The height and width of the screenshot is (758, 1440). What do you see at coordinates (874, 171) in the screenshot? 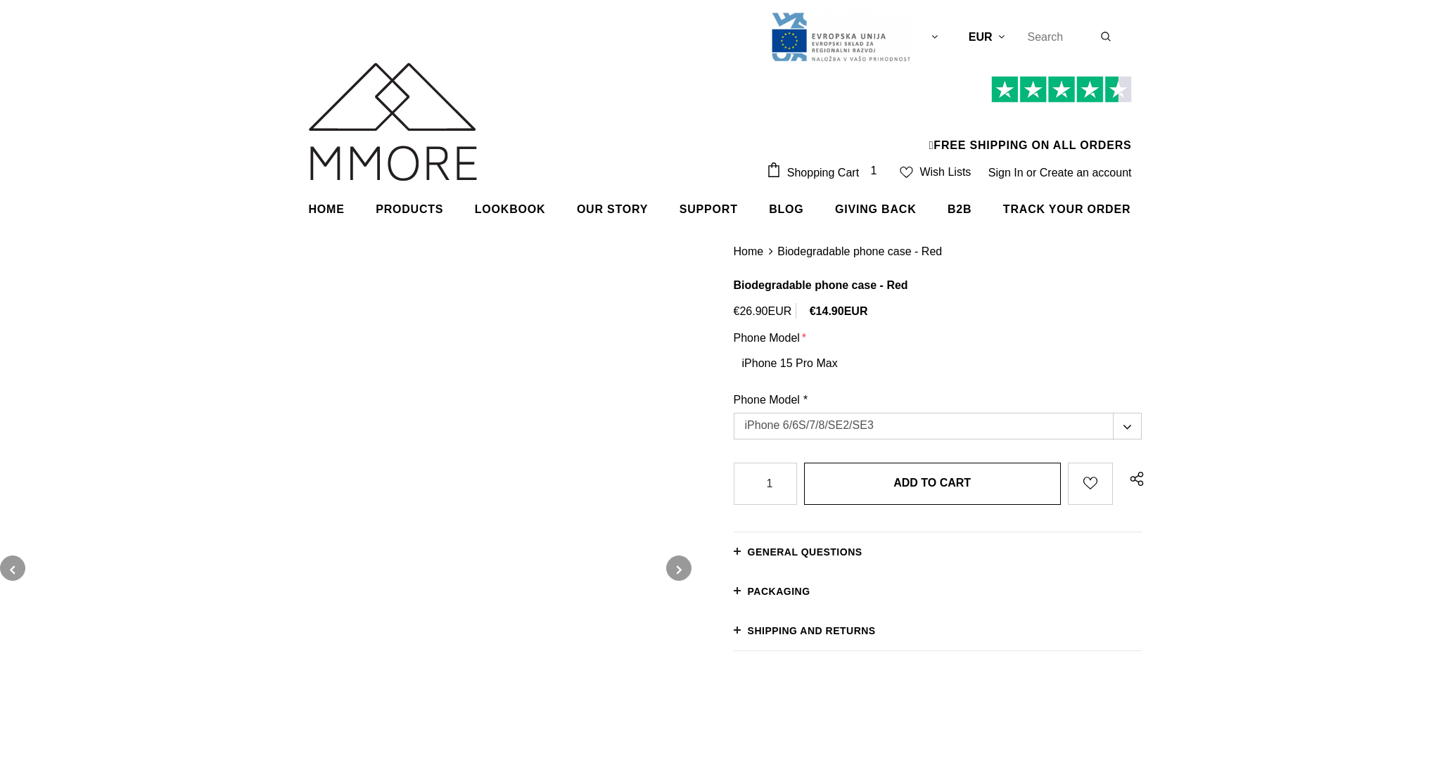
I see `span: 1` at bounding box center [874, 171].